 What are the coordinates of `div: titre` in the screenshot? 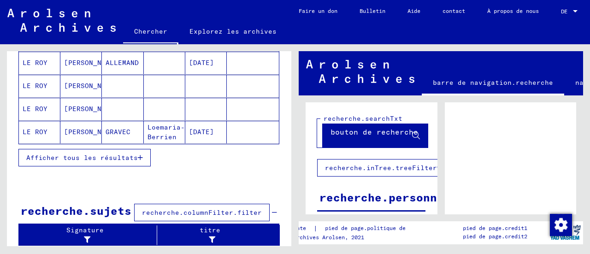 It's located at (216, 235).